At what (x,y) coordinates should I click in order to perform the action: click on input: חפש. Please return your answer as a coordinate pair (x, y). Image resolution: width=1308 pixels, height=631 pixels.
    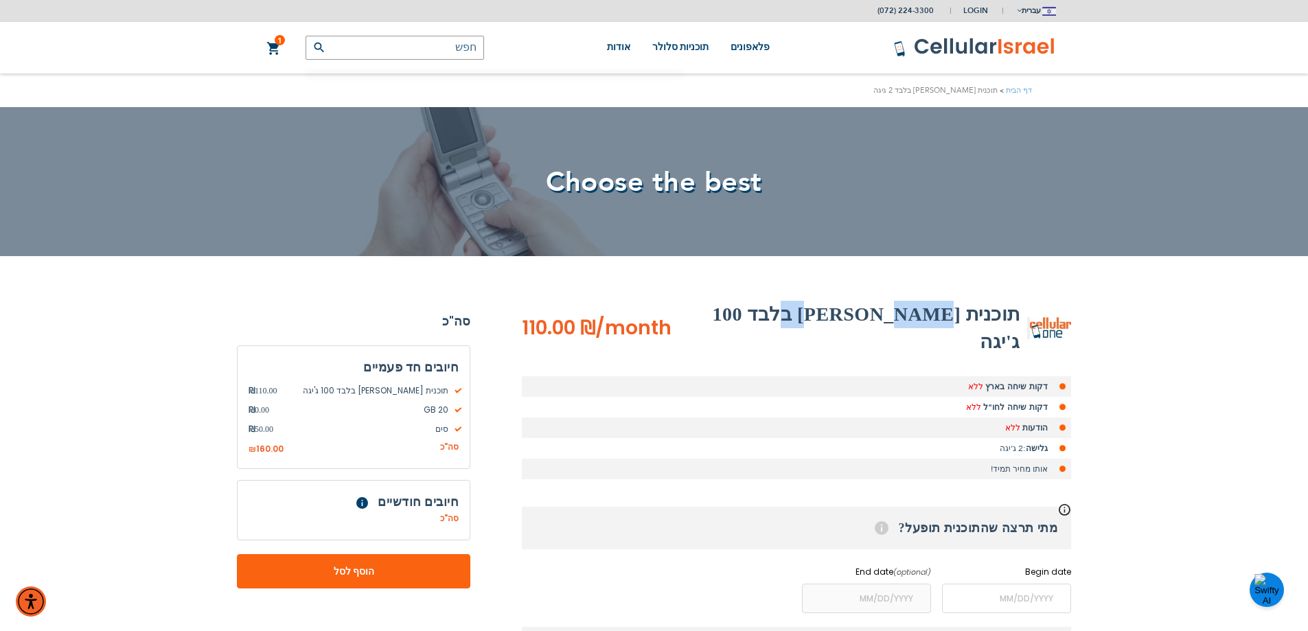
    Looking at the image, I should click on (395, 47).